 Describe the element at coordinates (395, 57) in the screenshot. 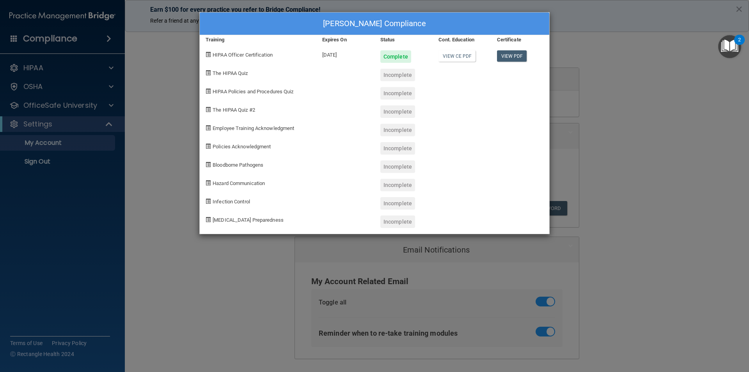

I see `div: Complete` at that location.